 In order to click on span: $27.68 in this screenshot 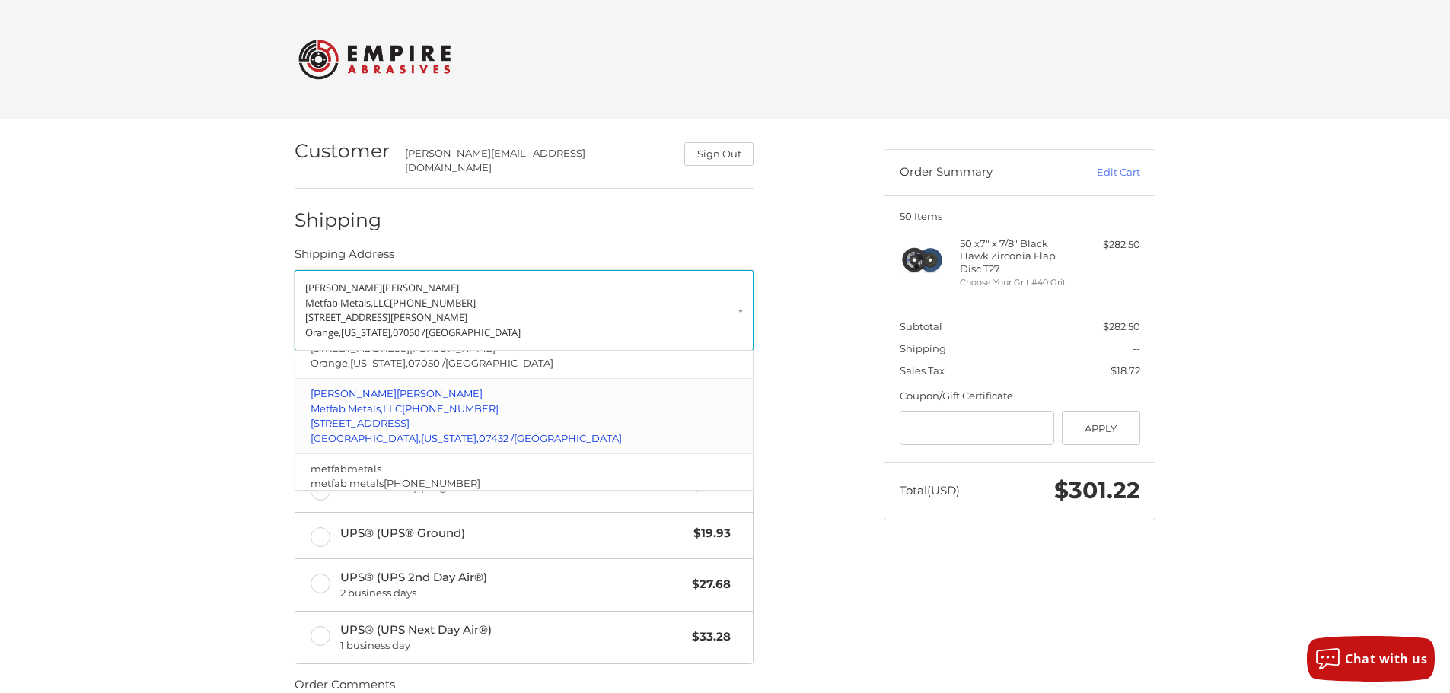, I will do `click(707, 585)`.